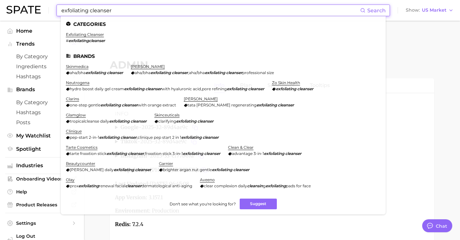 The image size is (460, 240). I want to click on span: Don't see what you're looking for?, so click(203, 204).